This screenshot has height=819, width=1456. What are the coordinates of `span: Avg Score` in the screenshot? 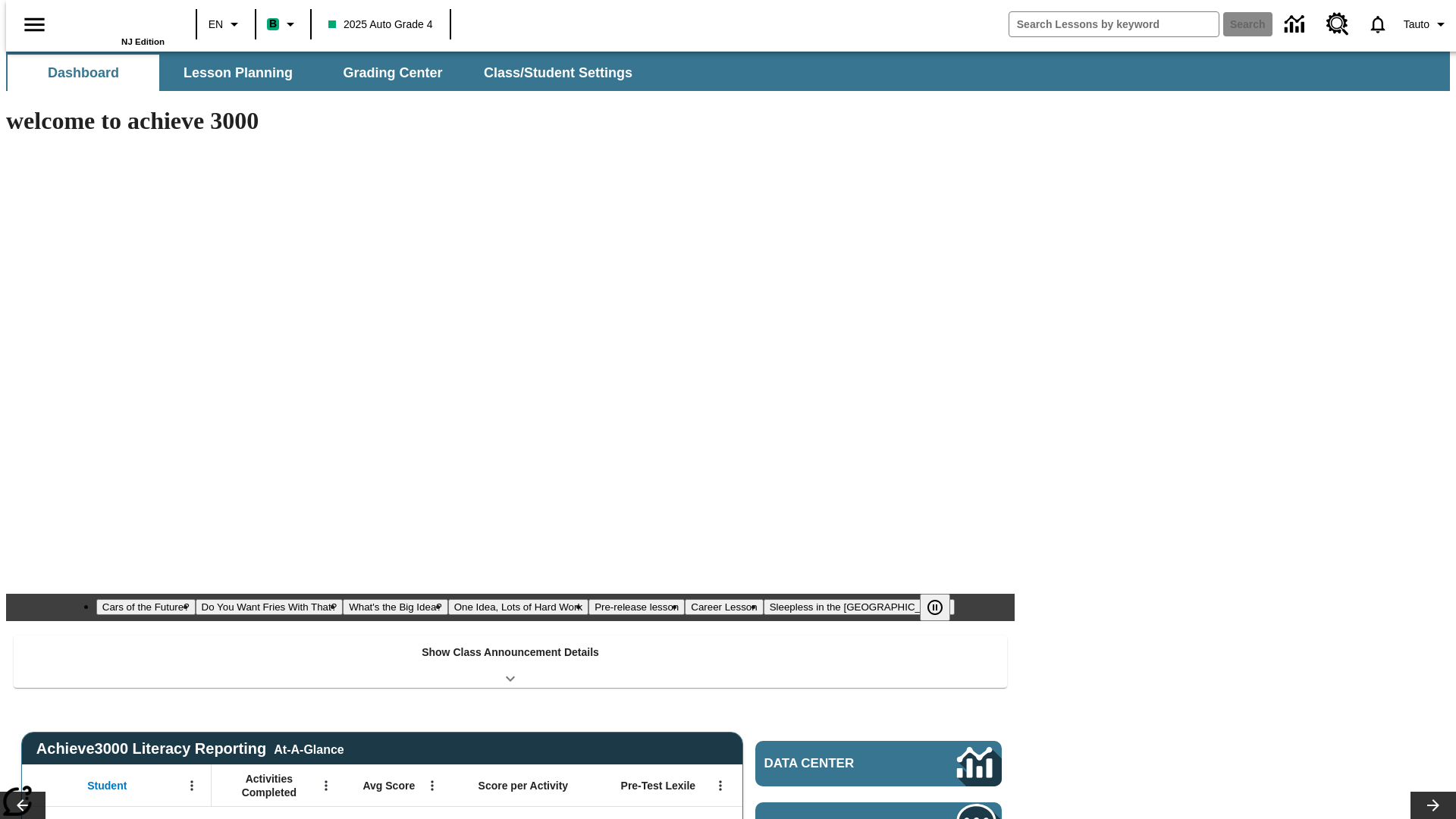 It's located at (388, 785).